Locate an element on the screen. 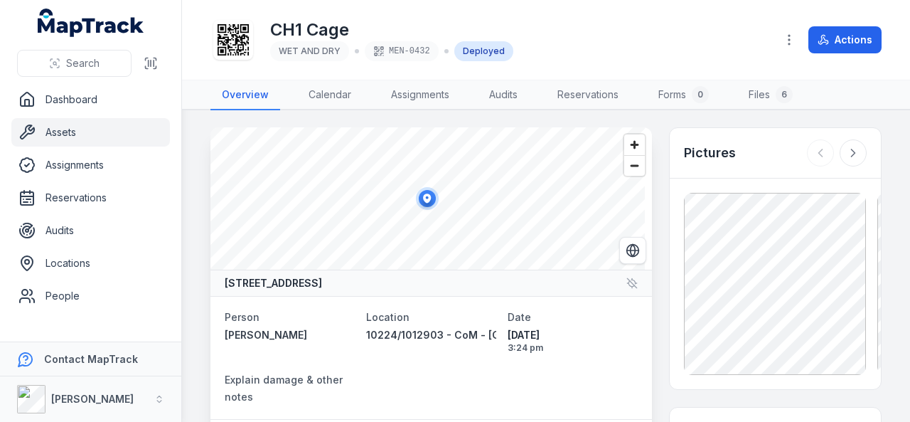 The image size is (910, 422). span: Search is located at coordinates (83, 63).